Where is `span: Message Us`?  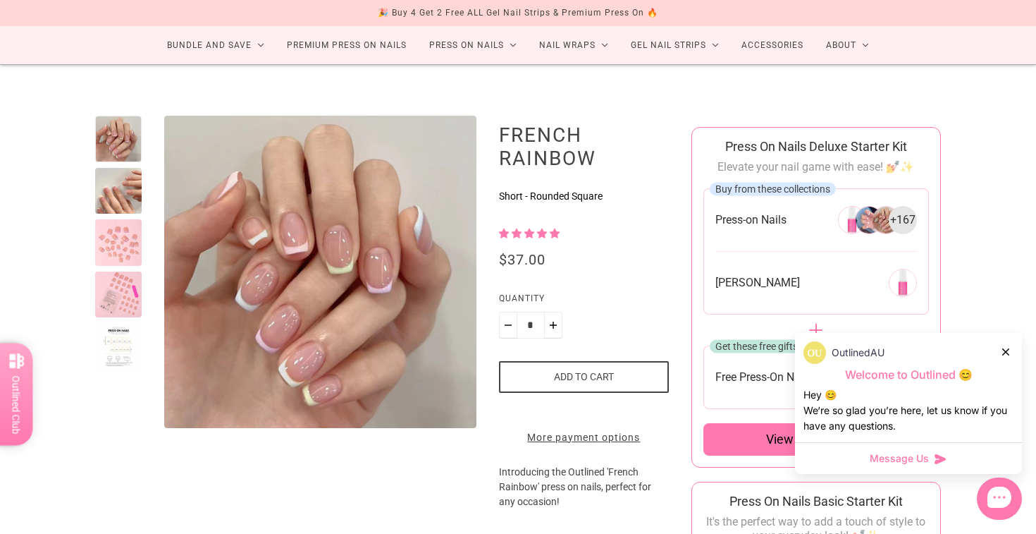 span: Message Us is located at coordinates (899, 458).